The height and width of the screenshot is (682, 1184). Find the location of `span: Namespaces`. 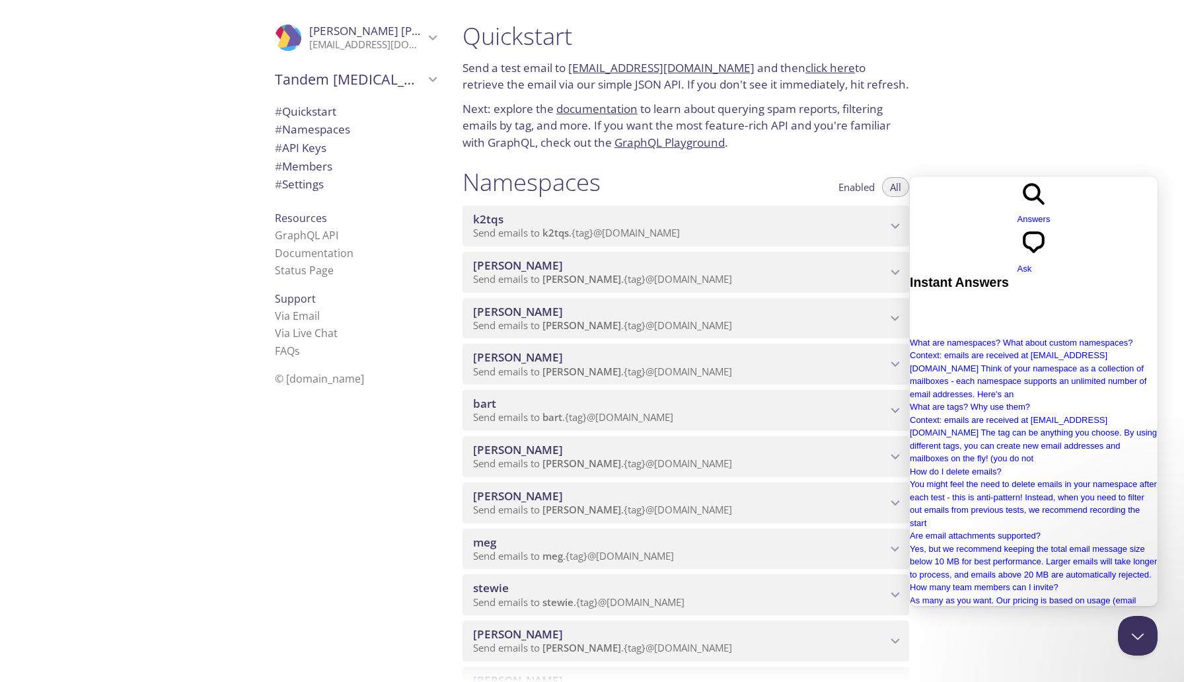

span: Namespaces is located at coordinates (313, 129).